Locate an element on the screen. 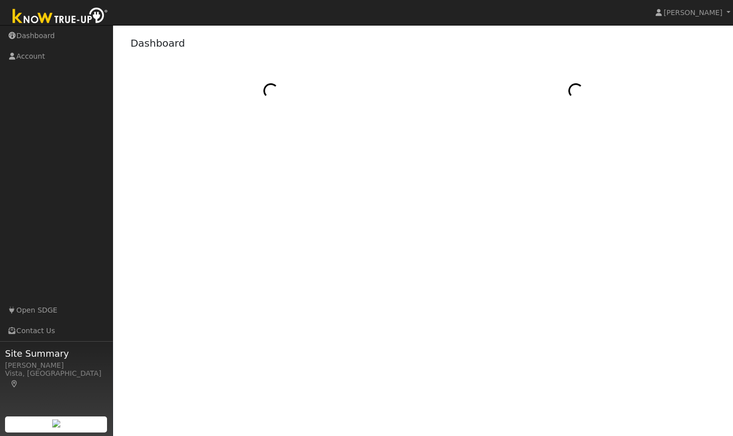 The image size is (733, 436). span: Site Summary is located at coordinates (56, 354).